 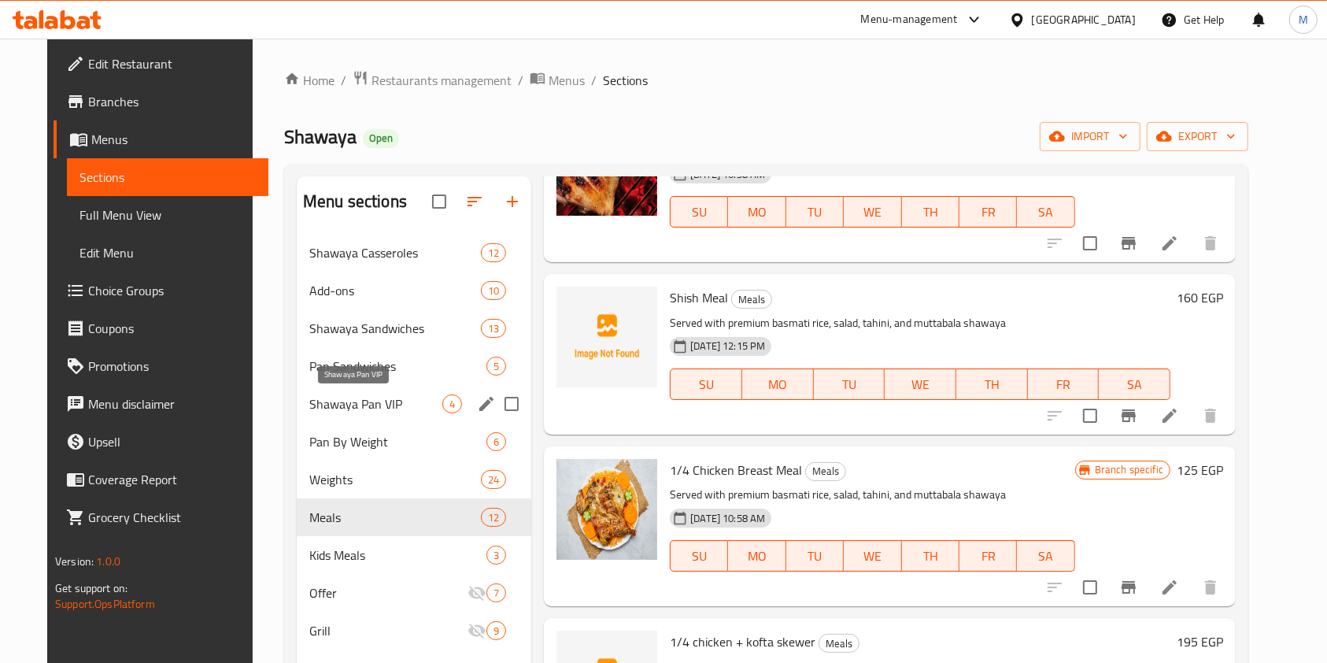 What do you see at coordinates (1129, 469) in the screenshot?
I see `span: Branch specific` at bounding box center [1129, 469].